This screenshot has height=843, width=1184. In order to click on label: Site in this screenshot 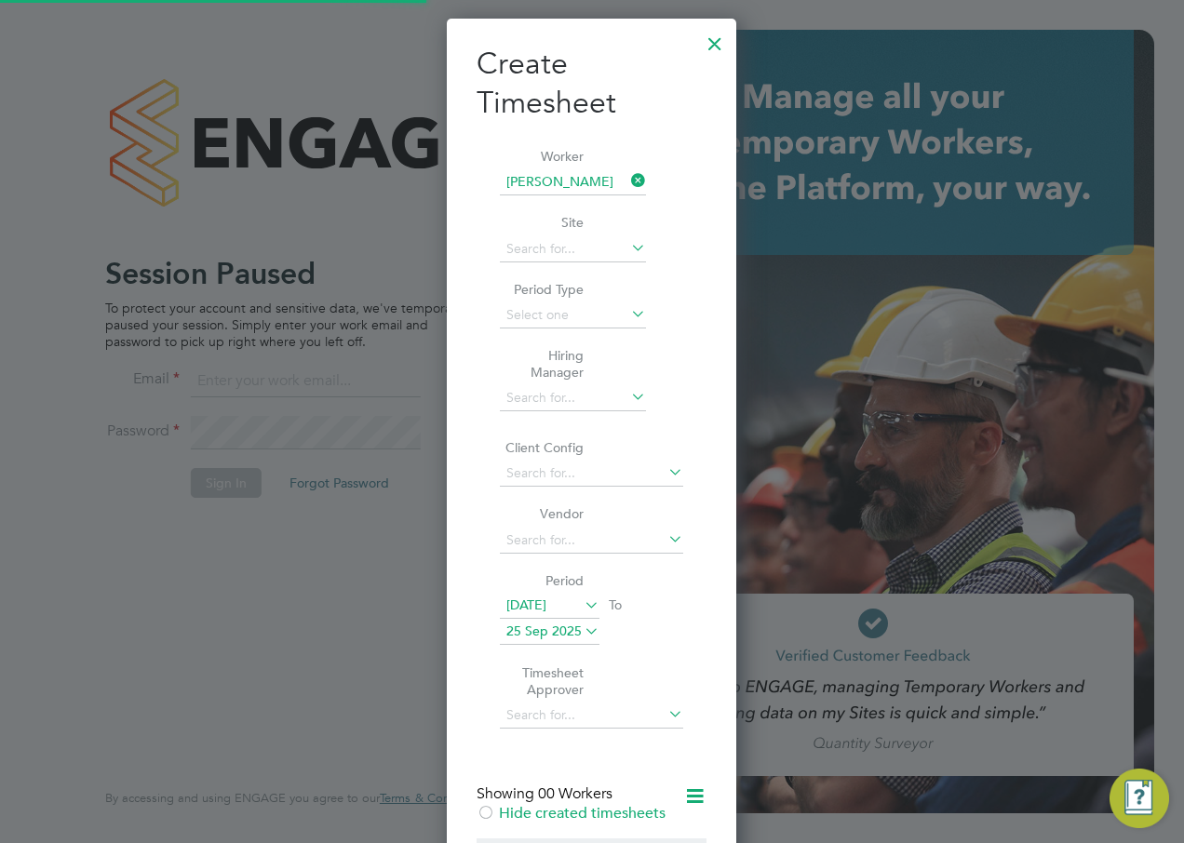, I will do `click(542, 222)`.